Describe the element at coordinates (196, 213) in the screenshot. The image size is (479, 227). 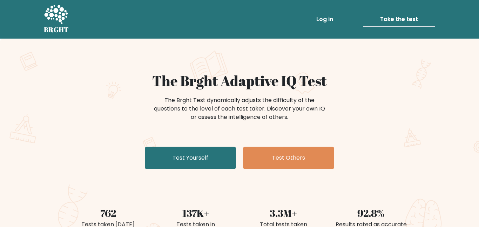
I see `div: 137K+` at that location.